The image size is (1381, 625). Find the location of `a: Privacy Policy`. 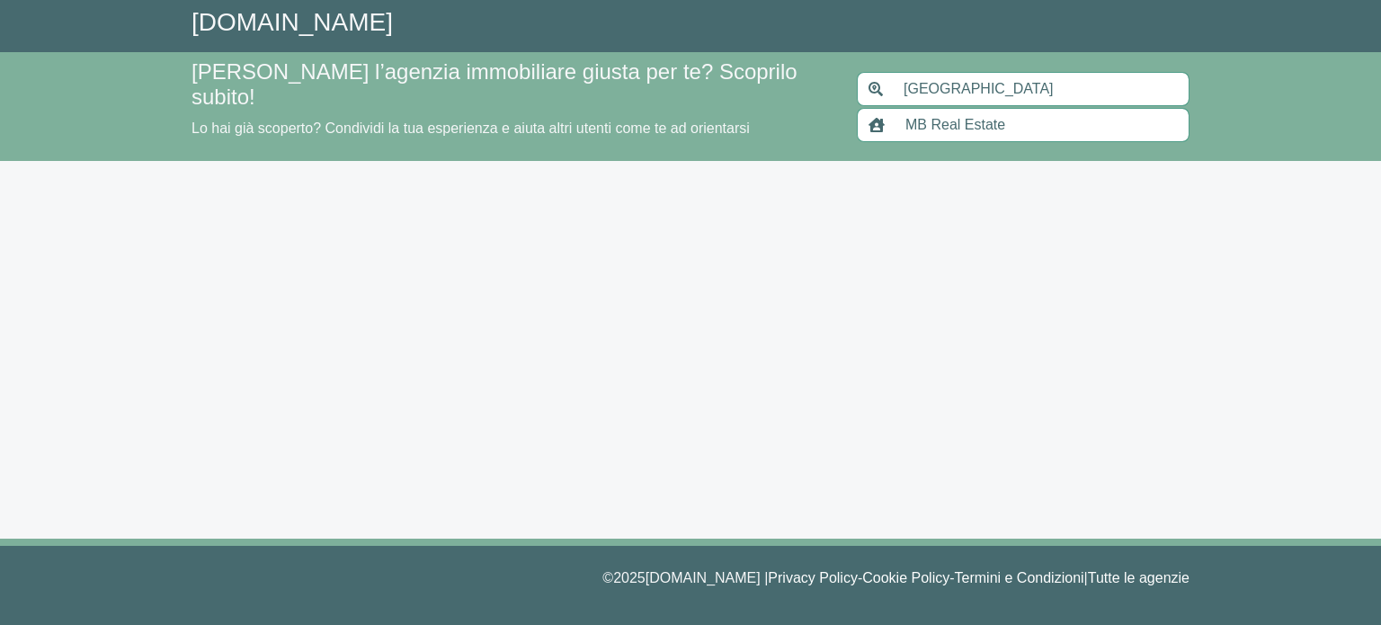

a: Privacy Policy is located at coordinates (813, 577).